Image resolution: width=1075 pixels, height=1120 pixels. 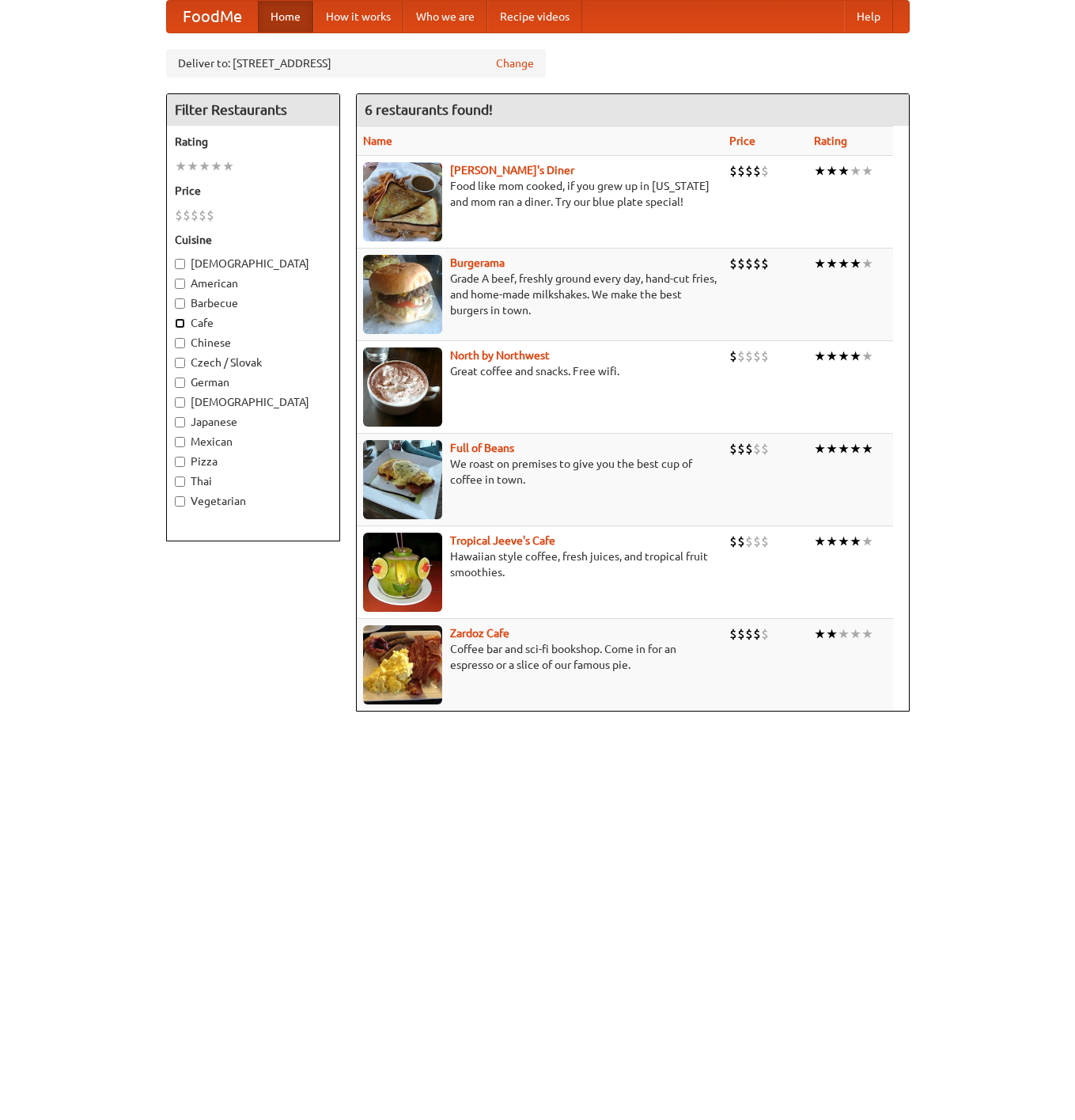 I want to click on b: Burgerama, so click(x=477, y=263).